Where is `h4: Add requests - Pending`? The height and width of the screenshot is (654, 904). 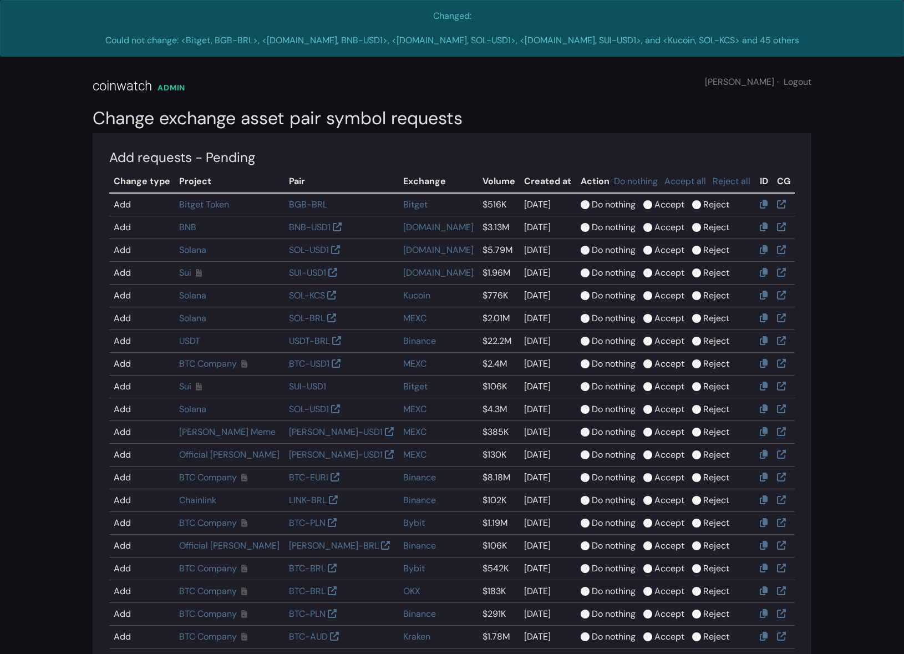
h4: Add requests - Pending is located at coordinates (452, 158).